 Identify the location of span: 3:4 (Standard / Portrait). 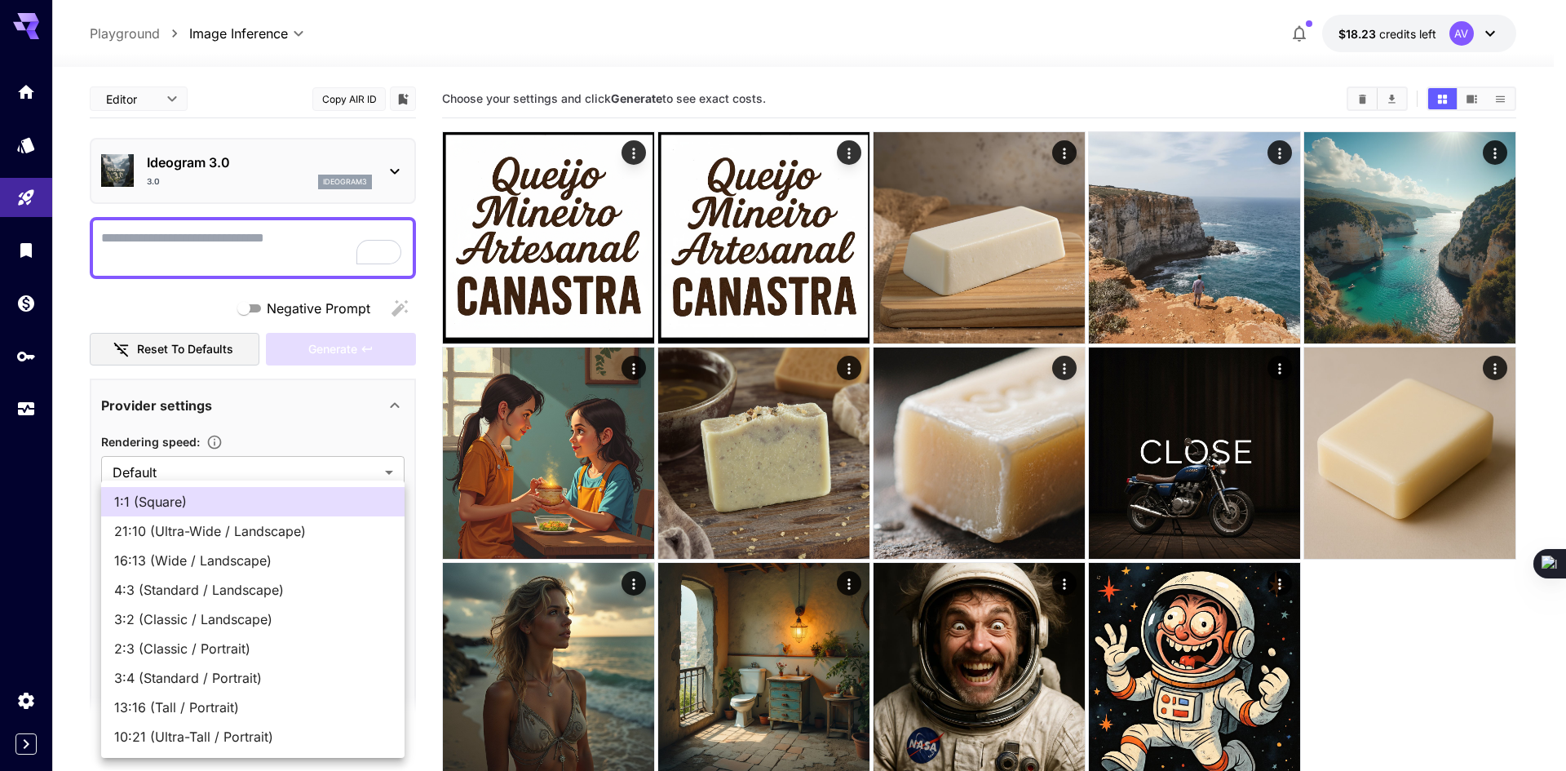
(253, 678).